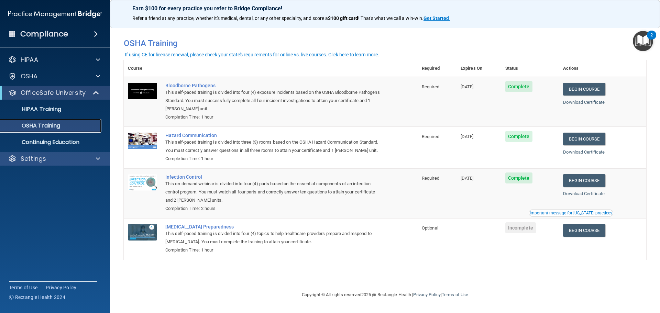 The width and height of the screenshot is (660, 313). Describe the element at coordinates (643, 41) in the screenshot. I see `button: Open Resource Center, 2 new notifications` at that location.